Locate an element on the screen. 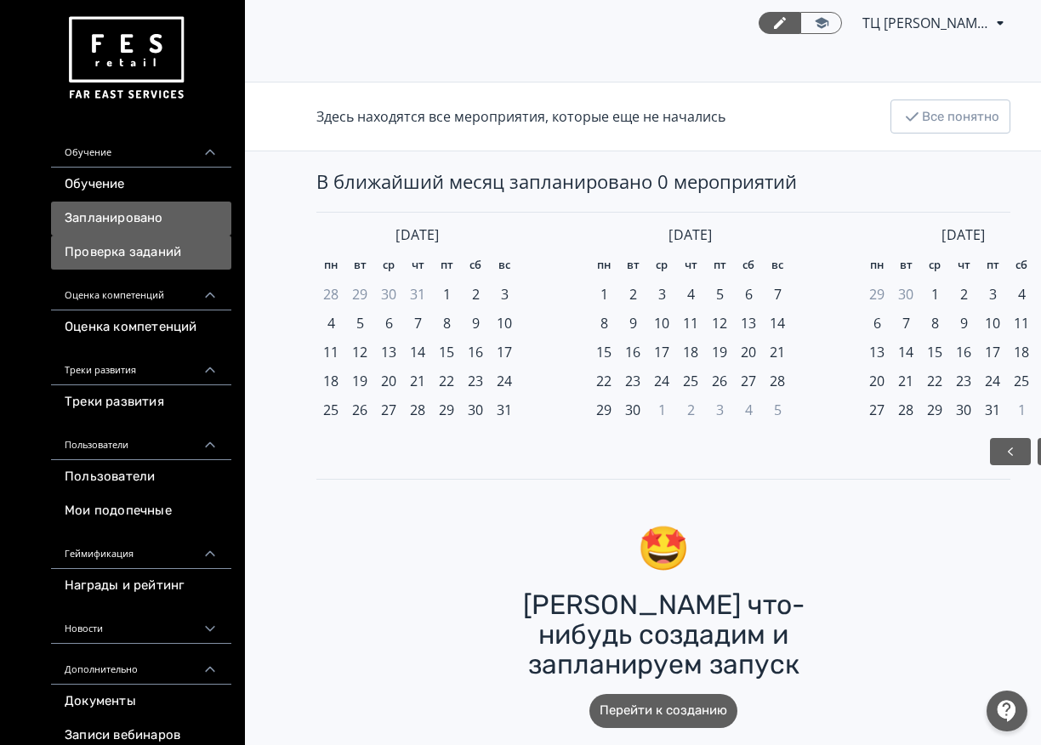 The width and height of the screenshot is (1041, 745). span: 6 is located at coordinates (389, 323).